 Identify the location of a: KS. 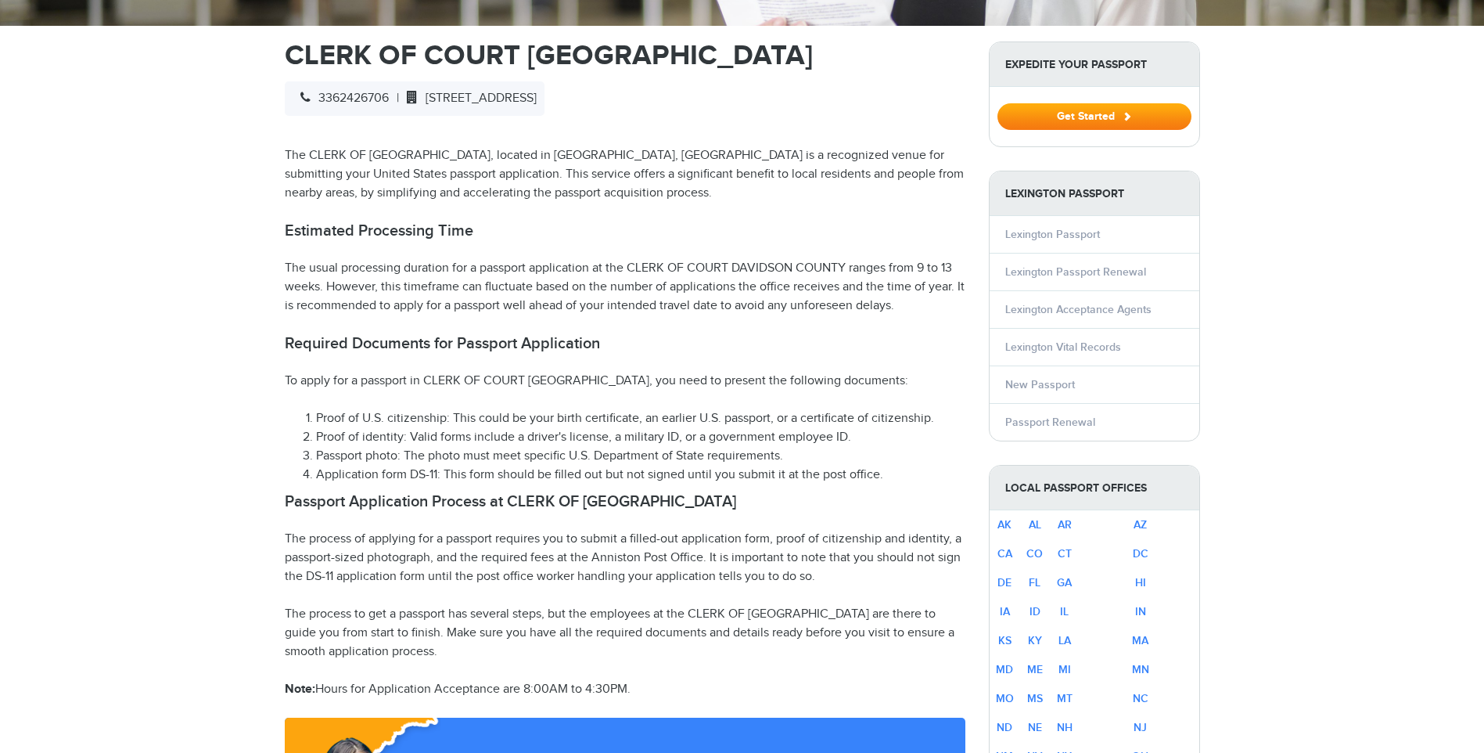
(1005, 640).